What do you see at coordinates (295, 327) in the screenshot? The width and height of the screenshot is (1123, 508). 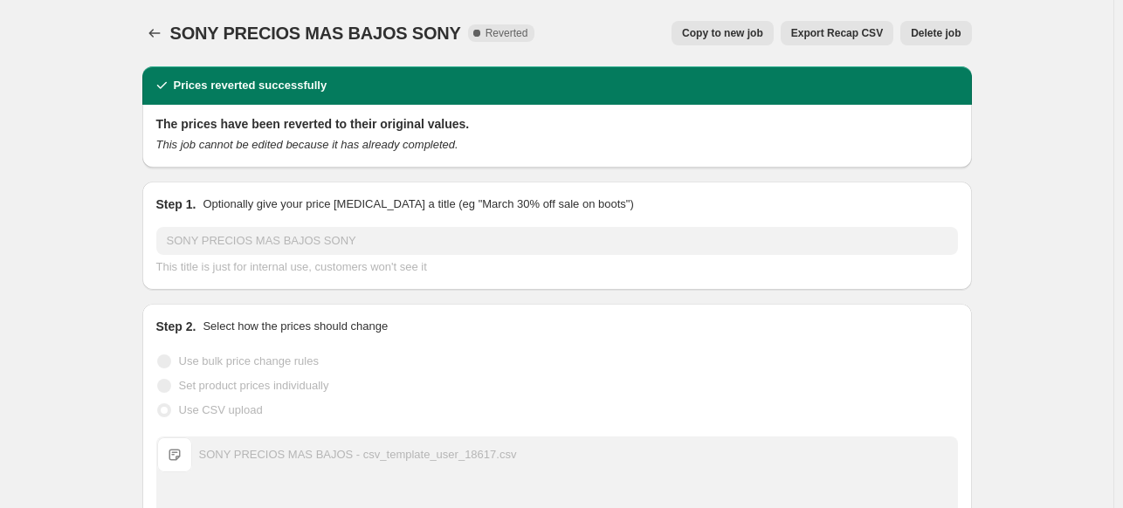 I see `p: Select how the prices should change` at bounding box center [295, 327].